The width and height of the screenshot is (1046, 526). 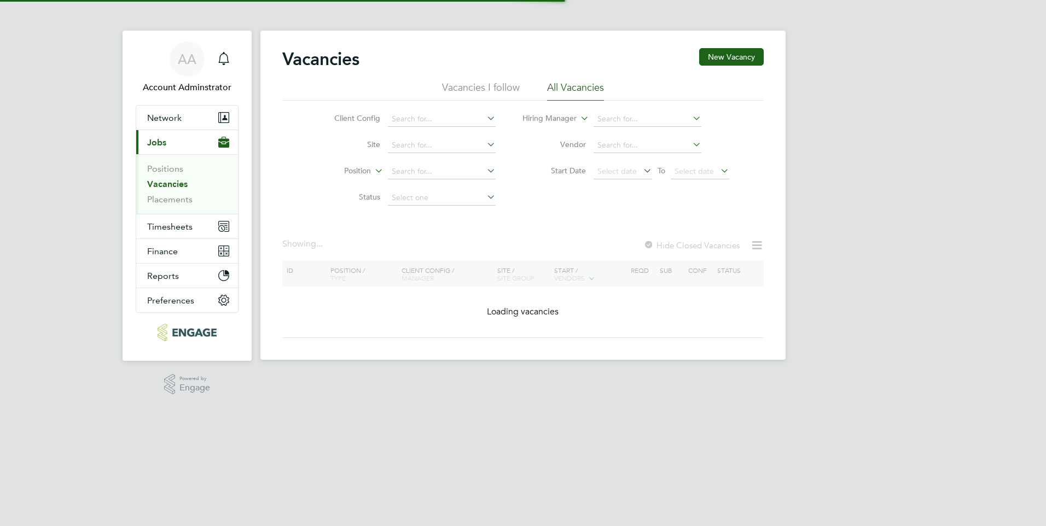 What do you see at coordinates (187, 300) in the screenshot?
I see `button: Preferences` at bounding box center [187, 300].